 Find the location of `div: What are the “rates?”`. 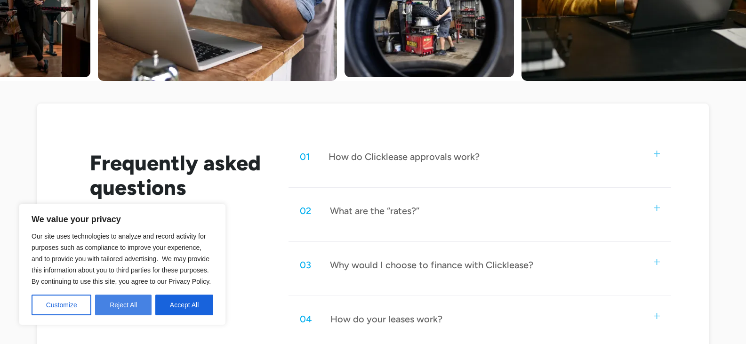

div: What are the “rates?” is located at coordinates (375, 211).